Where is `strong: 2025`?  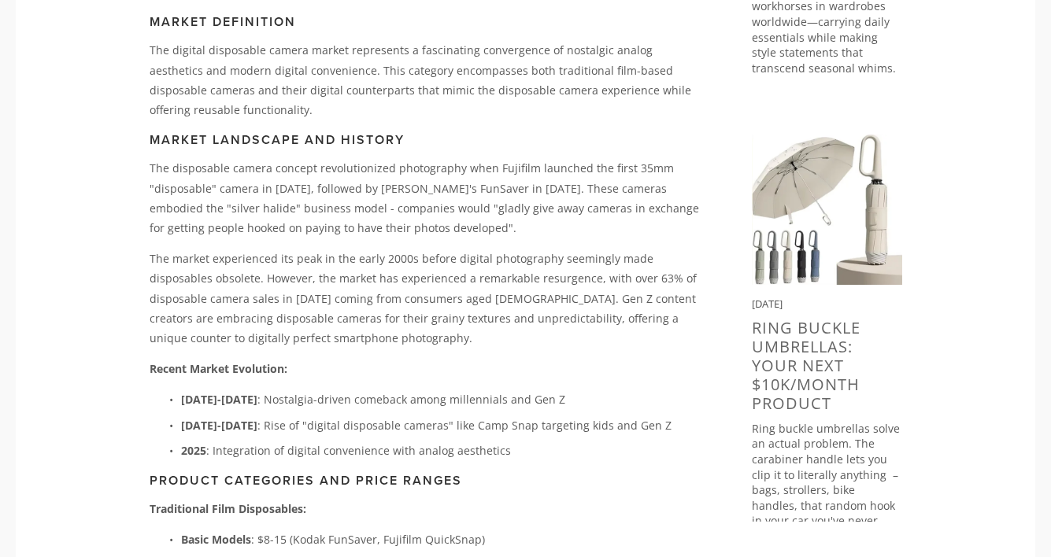 strong: 2025 is located at coordinates (194, 450).